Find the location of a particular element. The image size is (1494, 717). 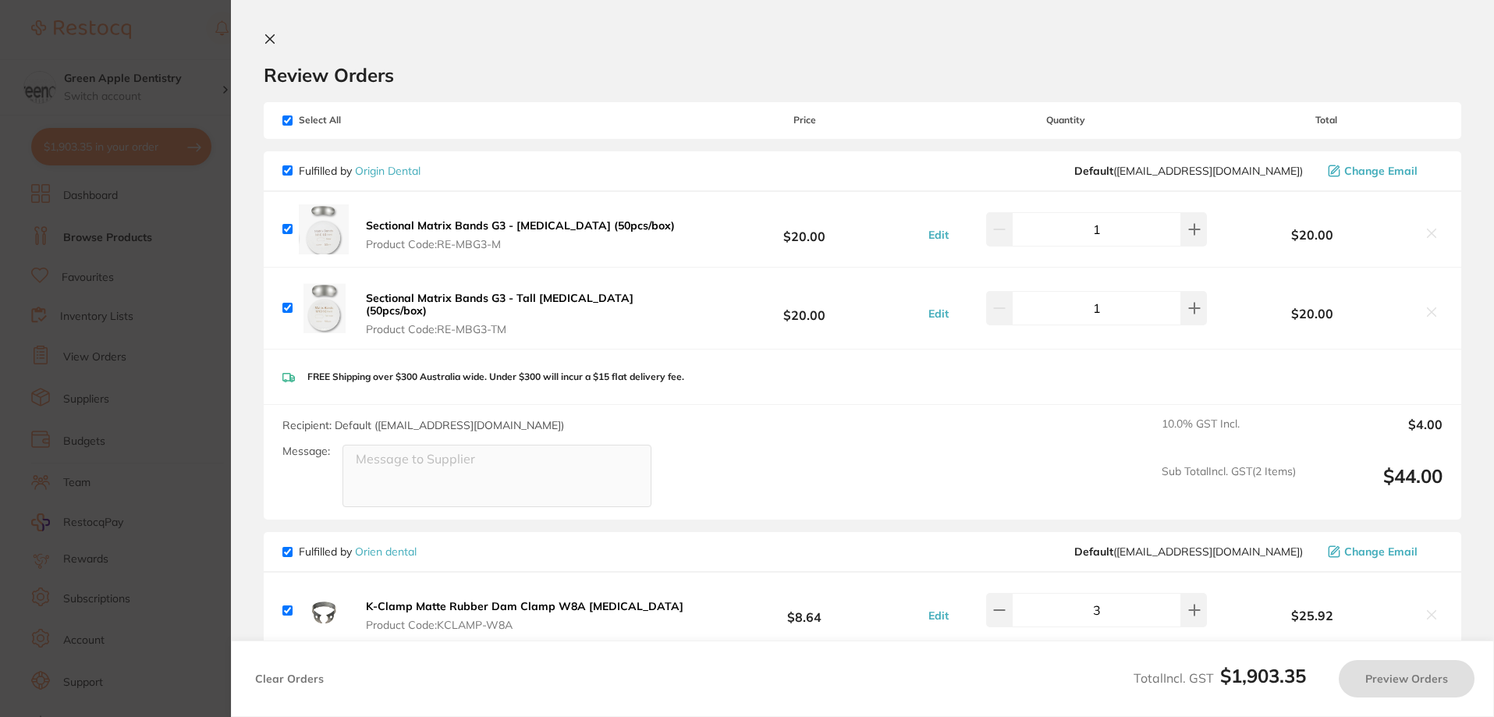

b: $25.92 is located at coordinates (1312, 615).